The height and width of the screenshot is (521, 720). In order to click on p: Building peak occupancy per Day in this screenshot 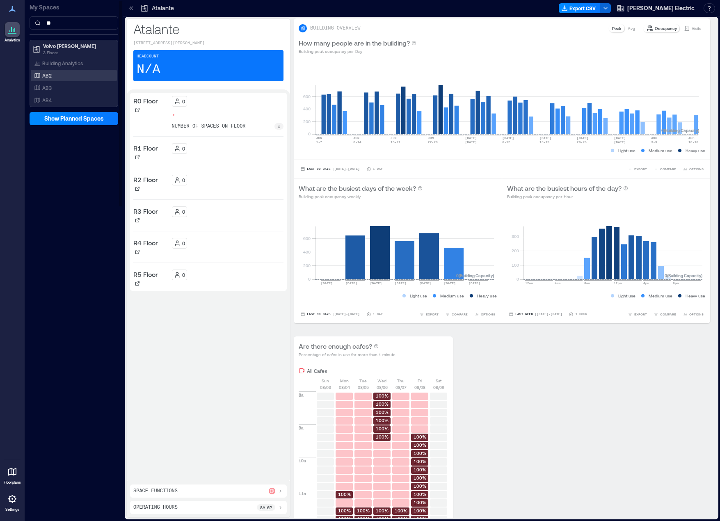, I will do `click(357, 51)`.